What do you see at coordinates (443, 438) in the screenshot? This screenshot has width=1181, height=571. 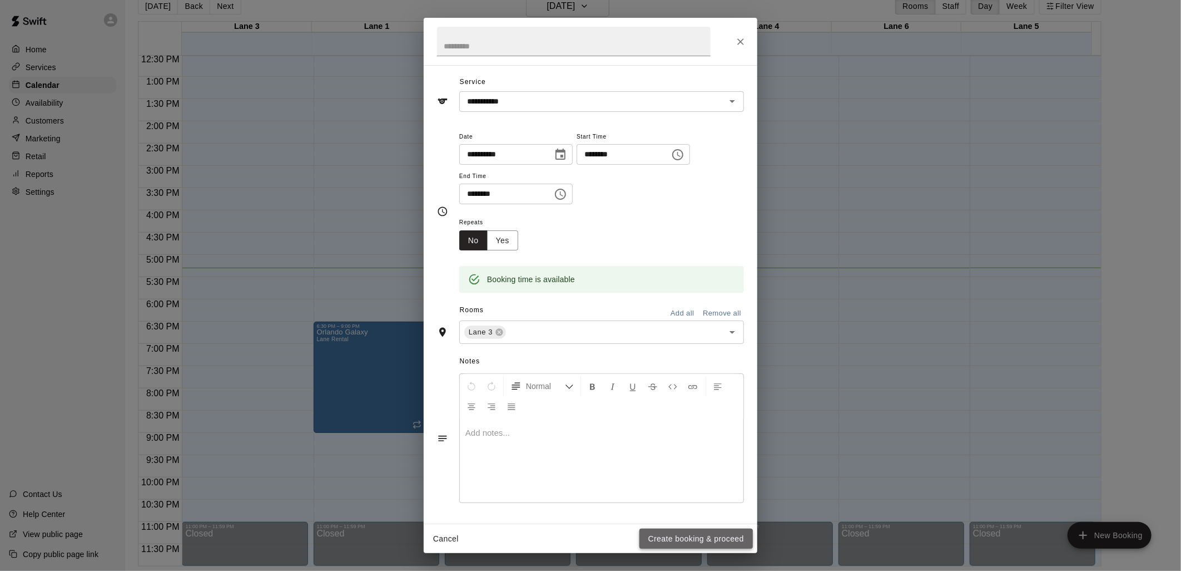 I see `svg: Notes` at bounding box center [443, 438].